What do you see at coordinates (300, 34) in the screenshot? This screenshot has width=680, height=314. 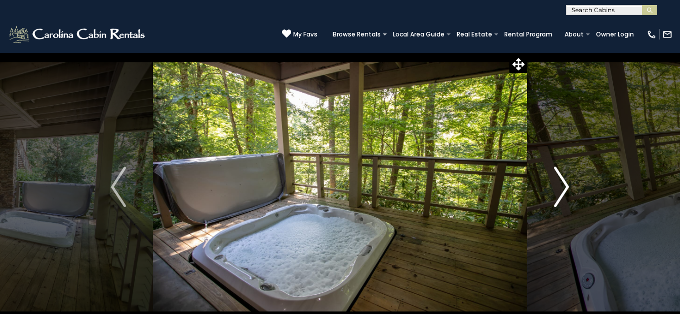 I see `a: My Favs` at bounding box center [300, 34].